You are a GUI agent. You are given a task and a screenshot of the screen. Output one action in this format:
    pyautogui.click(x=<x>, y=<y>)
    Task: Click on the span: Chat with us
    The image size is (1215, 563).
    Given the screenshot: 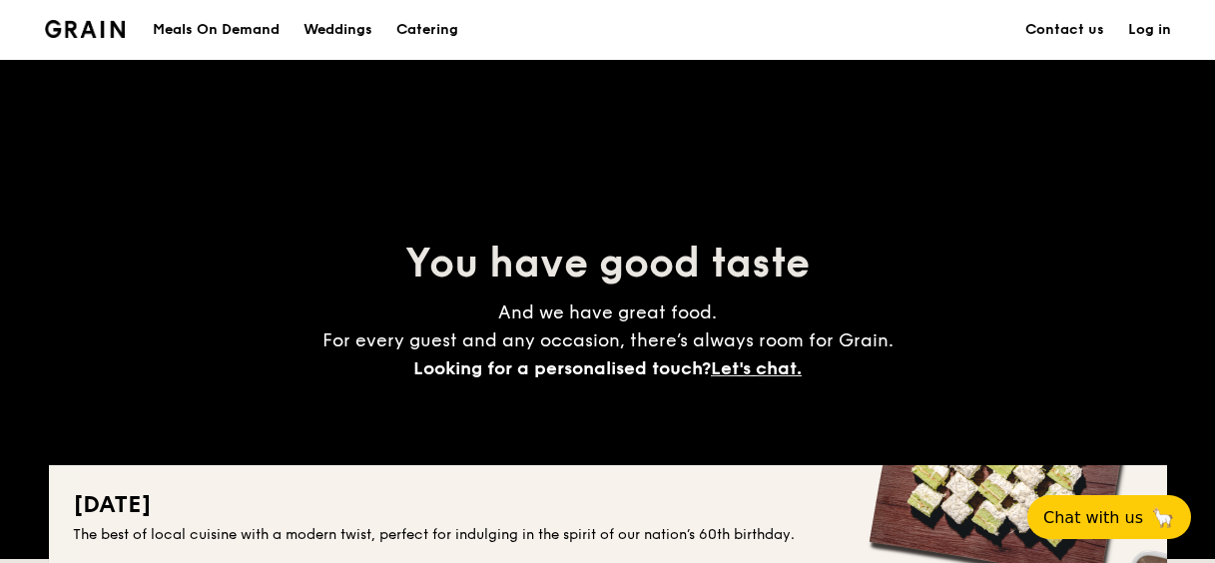 What is the action you would take?
    pyautogui.click(x=1093, y=517)
    